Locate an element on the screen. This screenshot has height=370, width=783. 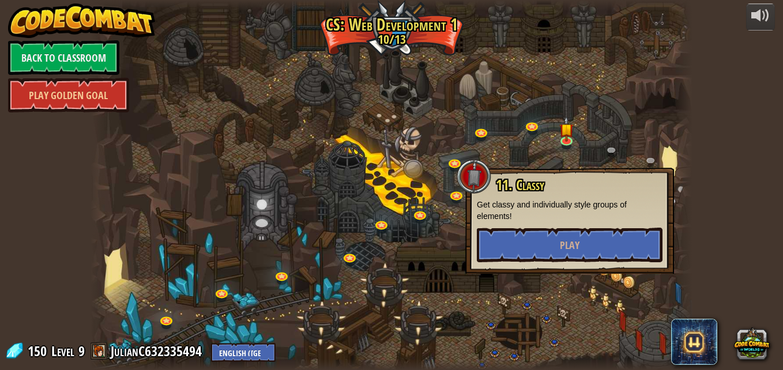
p: Get classy and individually style groups of elements! is located at coordinates (569, 210).